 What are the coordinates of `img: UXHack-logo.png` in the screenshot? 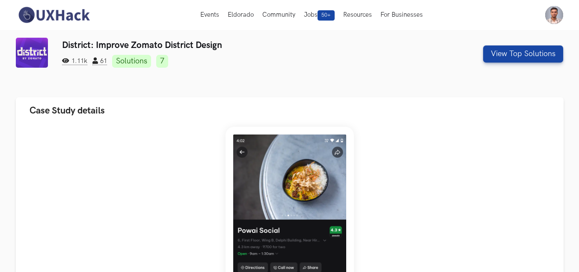 It's located at (54, 15).